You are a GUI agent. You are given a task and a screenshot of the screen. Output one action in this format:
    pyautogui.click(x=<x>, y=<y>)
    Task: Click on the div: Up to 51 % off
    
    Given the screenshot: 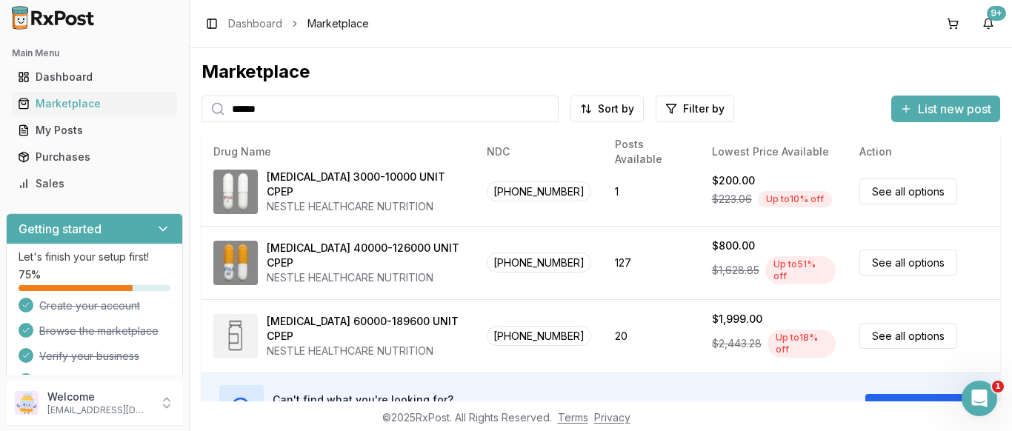 What is the action you would take?
    pyautogui.click(x=800, y=271)
    